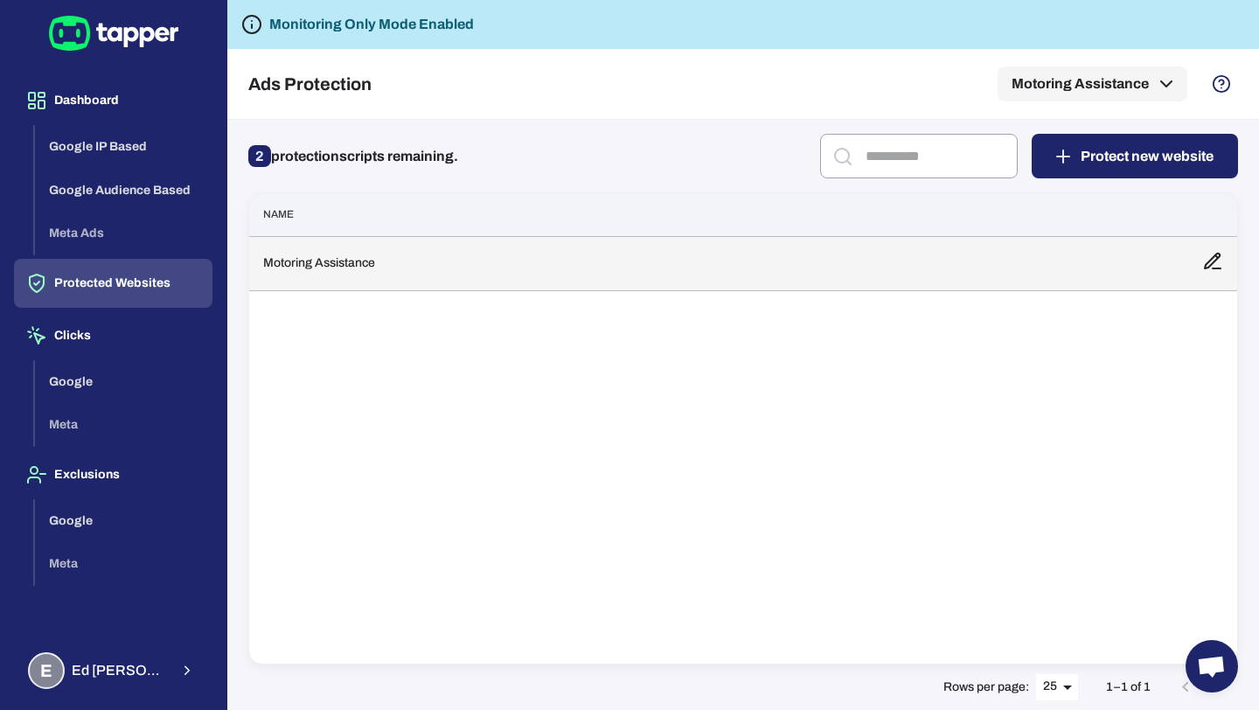 This screenshot has height=710, width=1259. What do you see at coordinates (113, 475) in the screenshot?
I see `button: Exclusions` at bounding box center [113, 475].